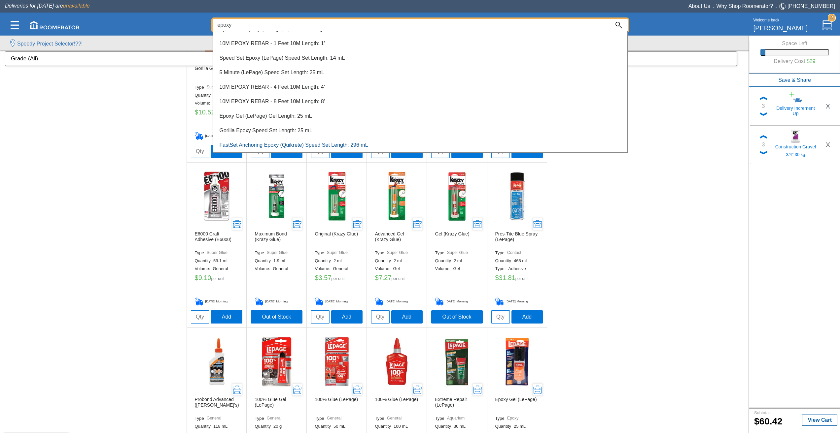 The width and height of the screenshot is (840, 433). What do you see at coordinates (266, 116) in the screenshot?
I see `a: Epoxy Gel (LePage) Gel Length: 25 mL` at bounding box center [266, 116].